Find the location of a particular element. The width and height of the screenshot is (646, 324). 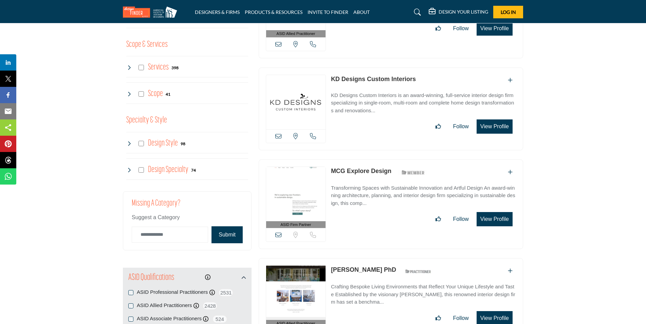

p: KD Designs Custom Interiors is an award-winning, full-service interior design firm specializing i... is located at coordinates (423, 103).